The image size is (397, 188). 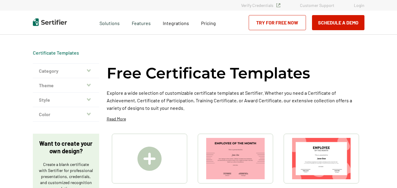 I want to click on h1: Free Certificate Templates, so click(x=208, y=73).